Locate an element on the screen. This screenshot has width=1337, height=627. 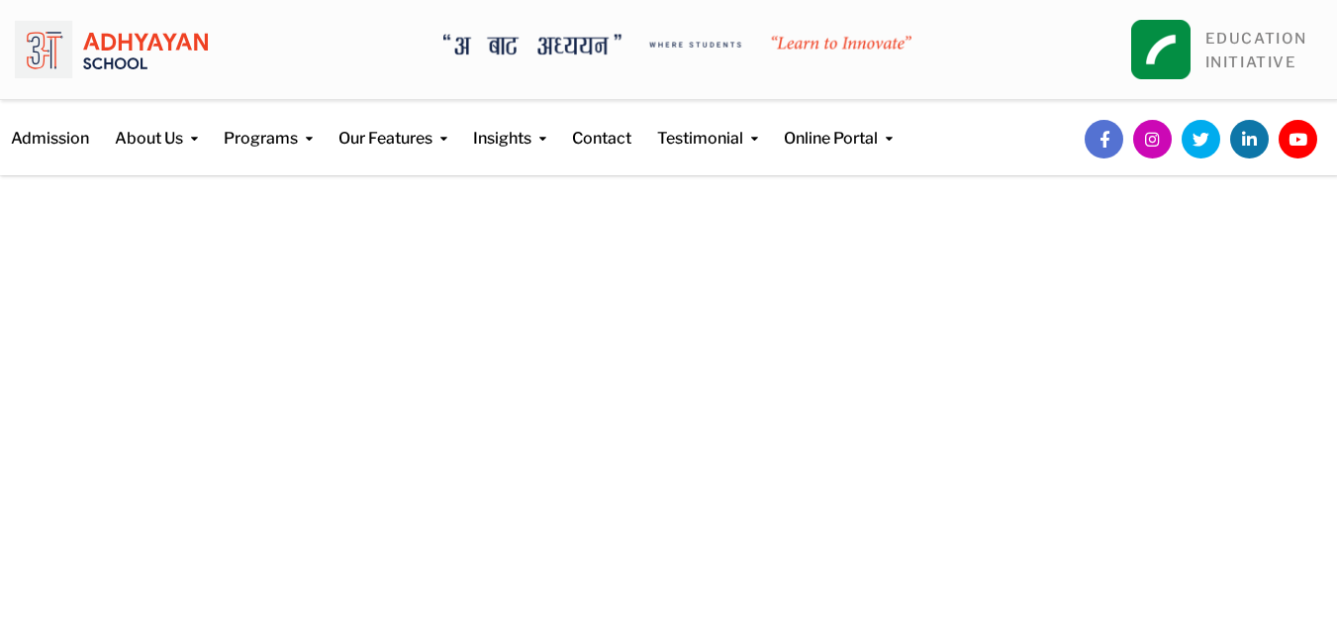
a: EDUCATIONINITIATIVE is located at coordinates (1256, 50).